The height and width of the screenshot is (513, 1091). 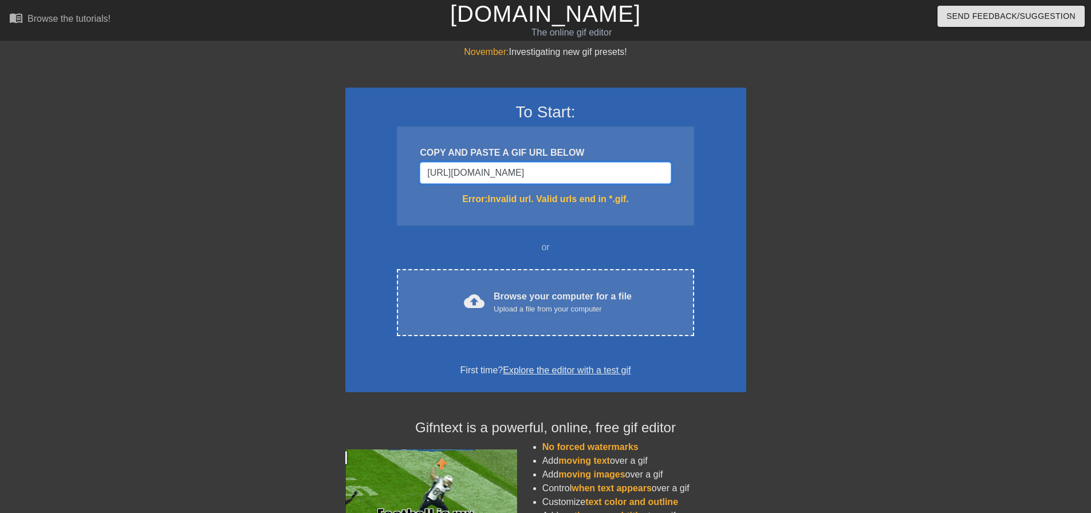 What do you see at coordinates (60, 19) in the screenshot?
I see `a: Browse the tutorials!` at bounding box center [60, 19].